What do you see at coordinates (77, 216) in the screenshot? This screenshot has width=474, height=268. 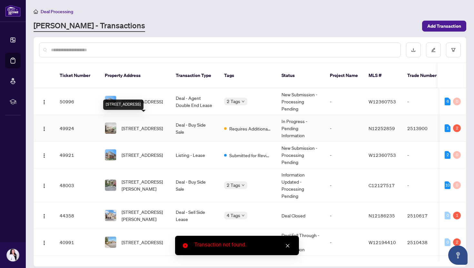 I see `td: 44358` at bounding box center [77, 216].